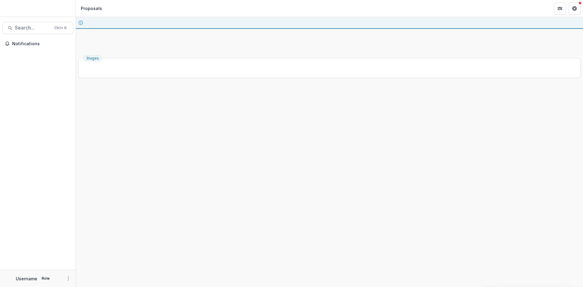 The width and height of the screenshot is (583, 287). What do you see at coordinates (574, 9) in the screenshot?
I see `button: Get Help` at bounding box center [574, 9].